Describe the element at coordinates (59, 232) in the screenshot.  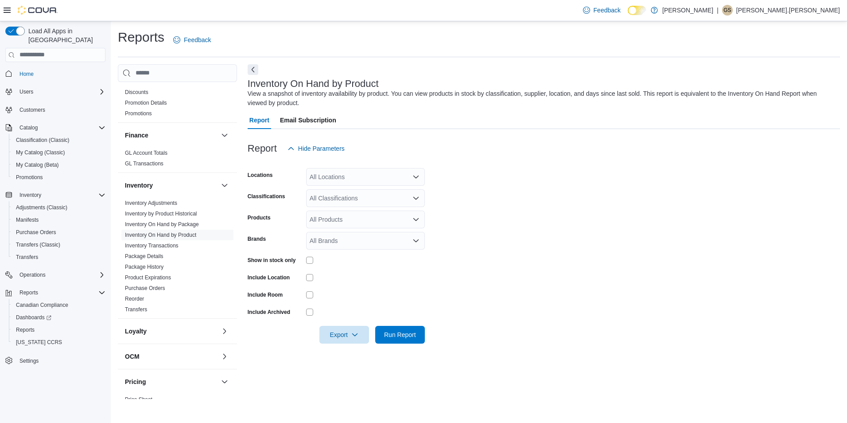
I see `span: Purchase Orders` at that location.